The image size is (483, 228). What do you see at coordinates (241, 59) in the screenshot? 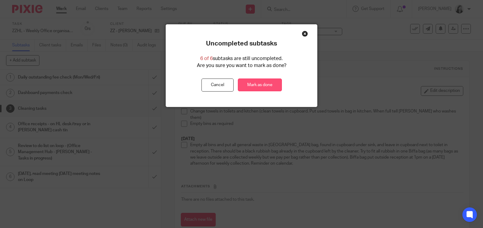
I see `p: subtasks are still uncompleted.` at bounding box center [241, 59].